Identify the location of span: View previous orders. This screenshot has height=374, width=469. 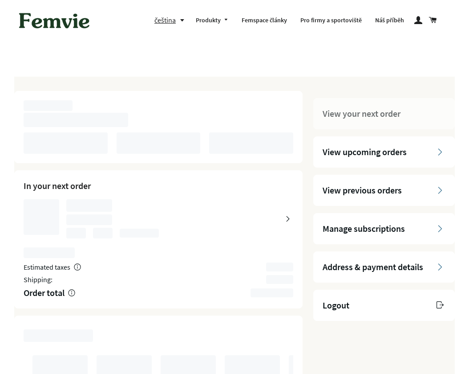
(362, 190).